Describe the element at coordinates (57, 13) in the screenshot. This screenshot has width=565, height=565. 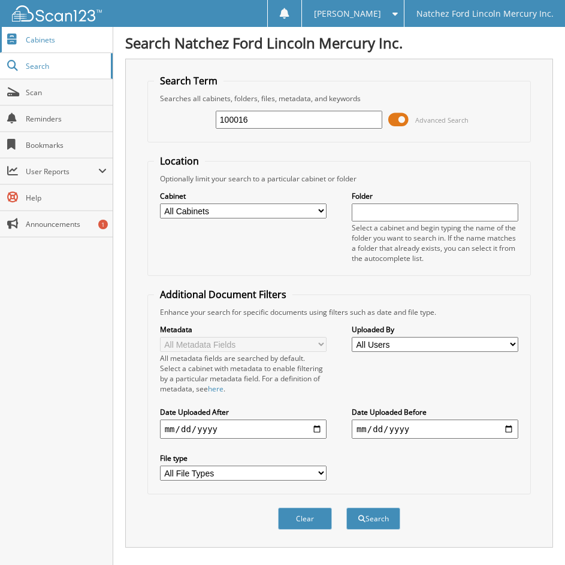
I see `img: scan123-logo-white.svg` at that location.